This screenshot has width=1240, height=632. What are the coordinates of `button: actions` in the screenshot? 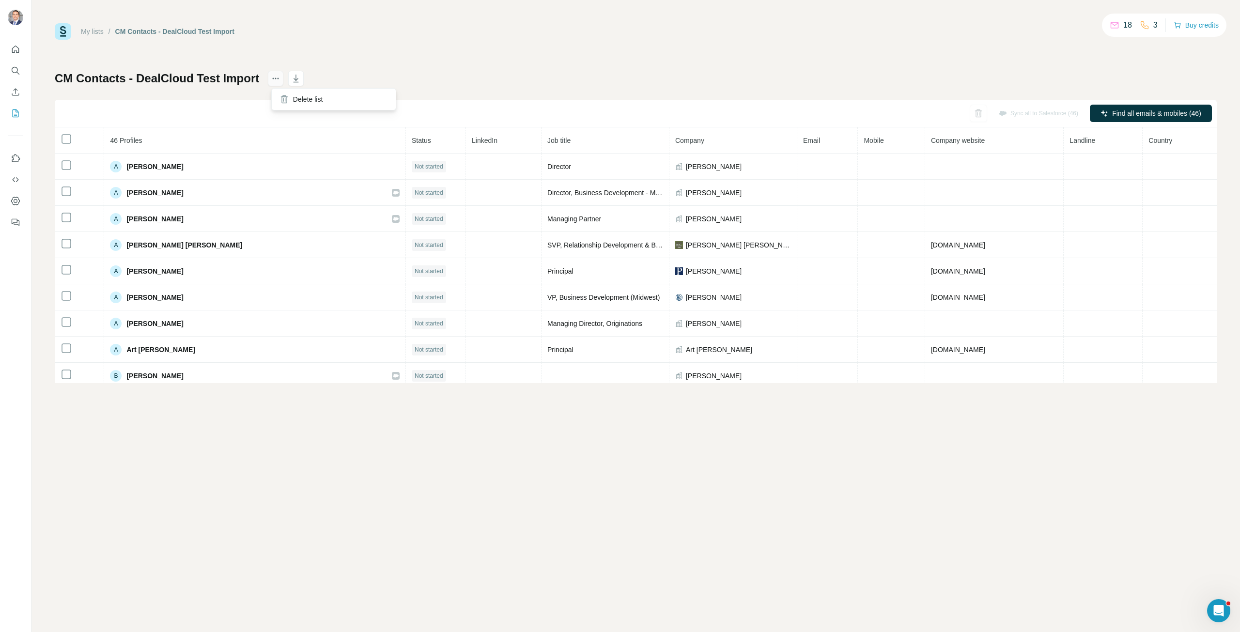 It's located at (276, 78).